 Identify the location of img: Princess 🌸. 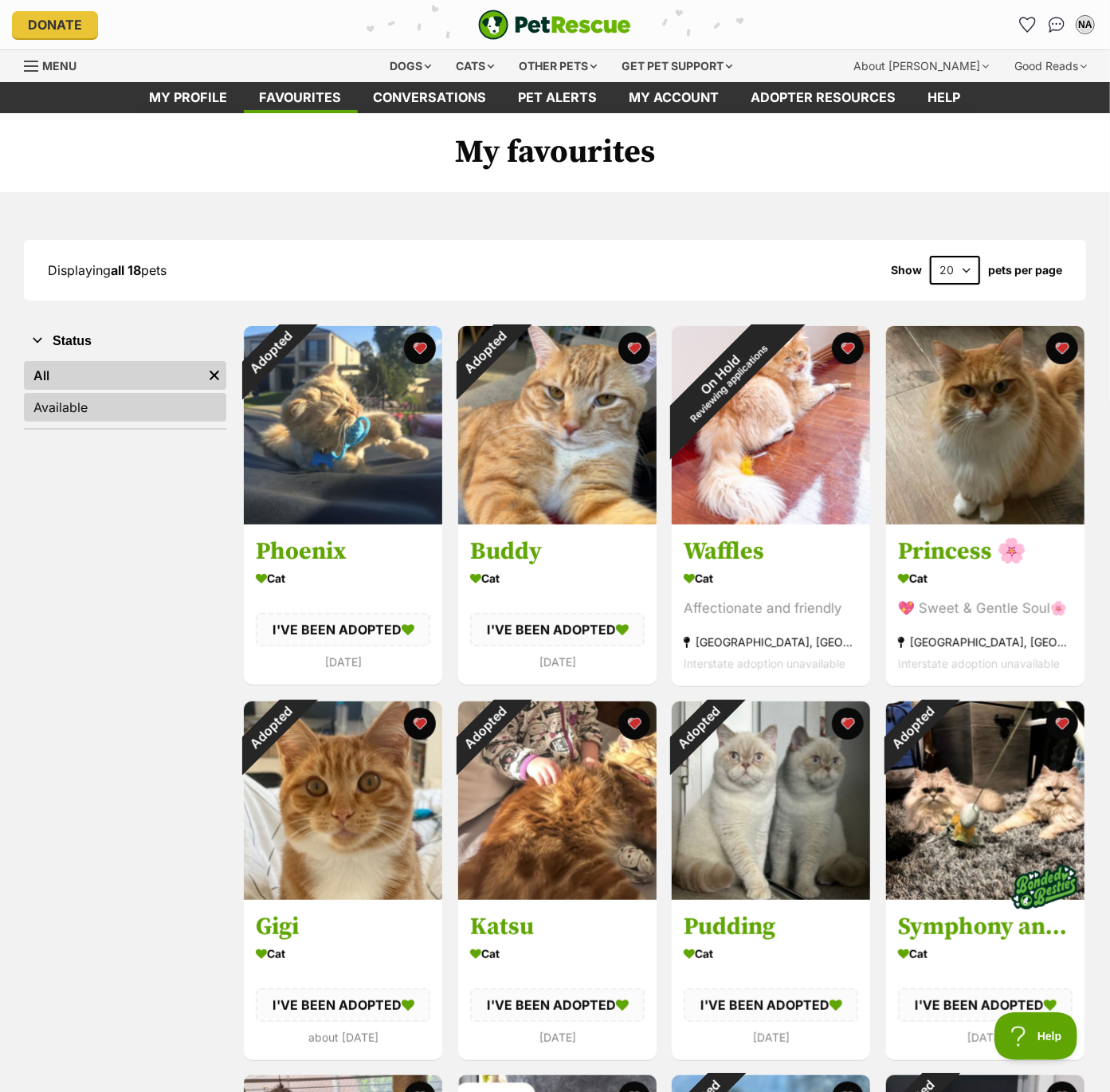
(985, 425).